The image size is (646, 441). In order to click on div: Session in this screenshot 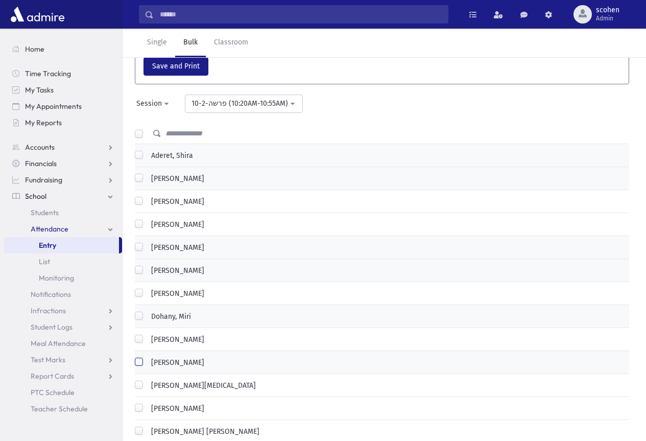, I will do `click(149, 103)`.